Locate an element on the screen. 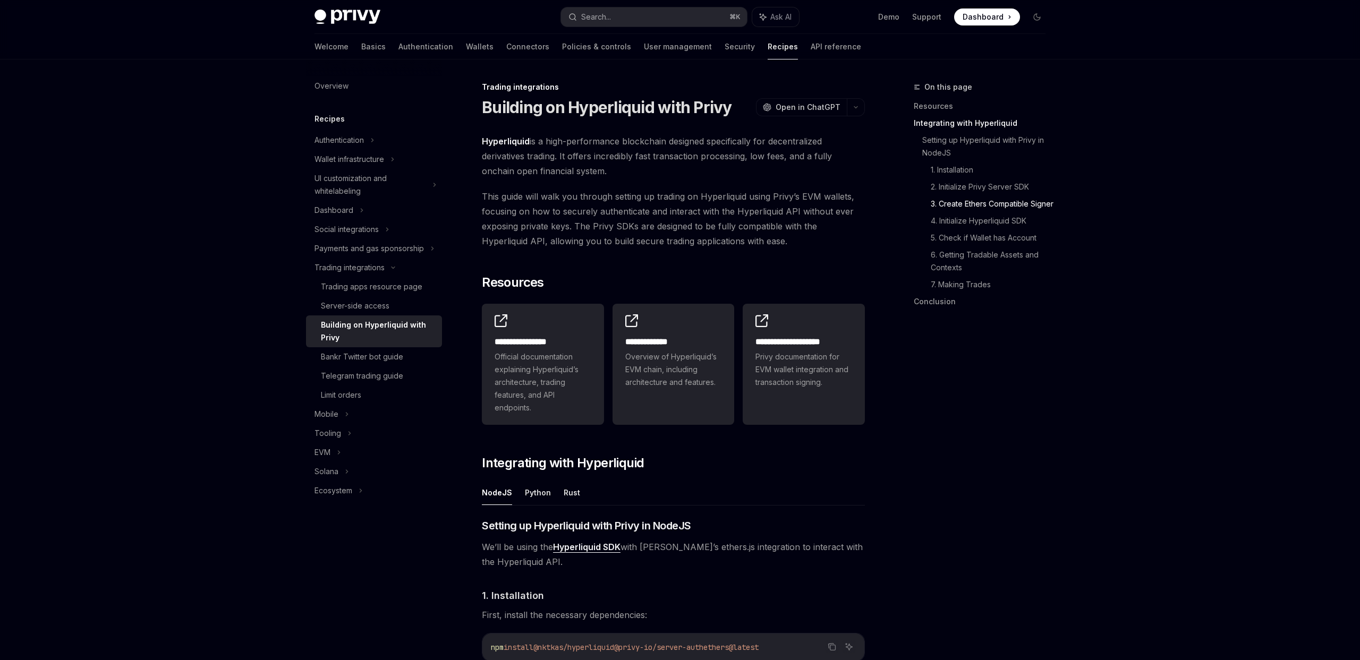 This screenshot has height=660, width=1360. span: This guide will walk you through setting up trading on Hyperliquid using Privy’s EVM wallets, foc... is located at coordinates (673, 219).